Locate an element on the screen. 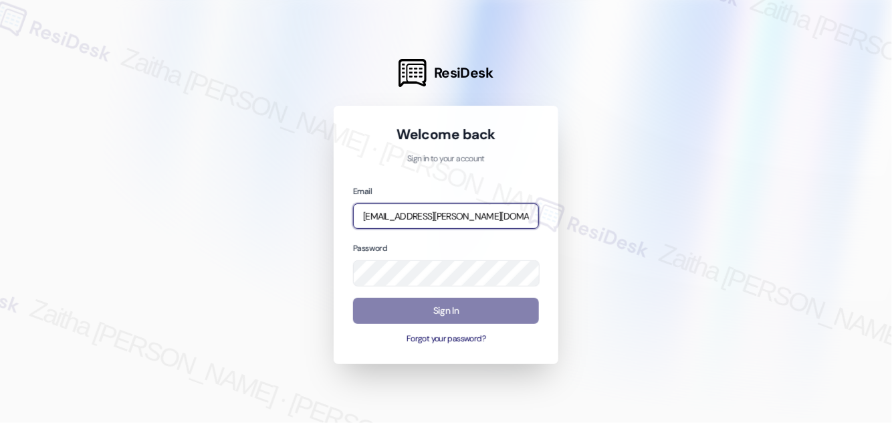 The height and width of the screenshot is (423, 892). span: ResiDesk is located at coordinates (463, 73).